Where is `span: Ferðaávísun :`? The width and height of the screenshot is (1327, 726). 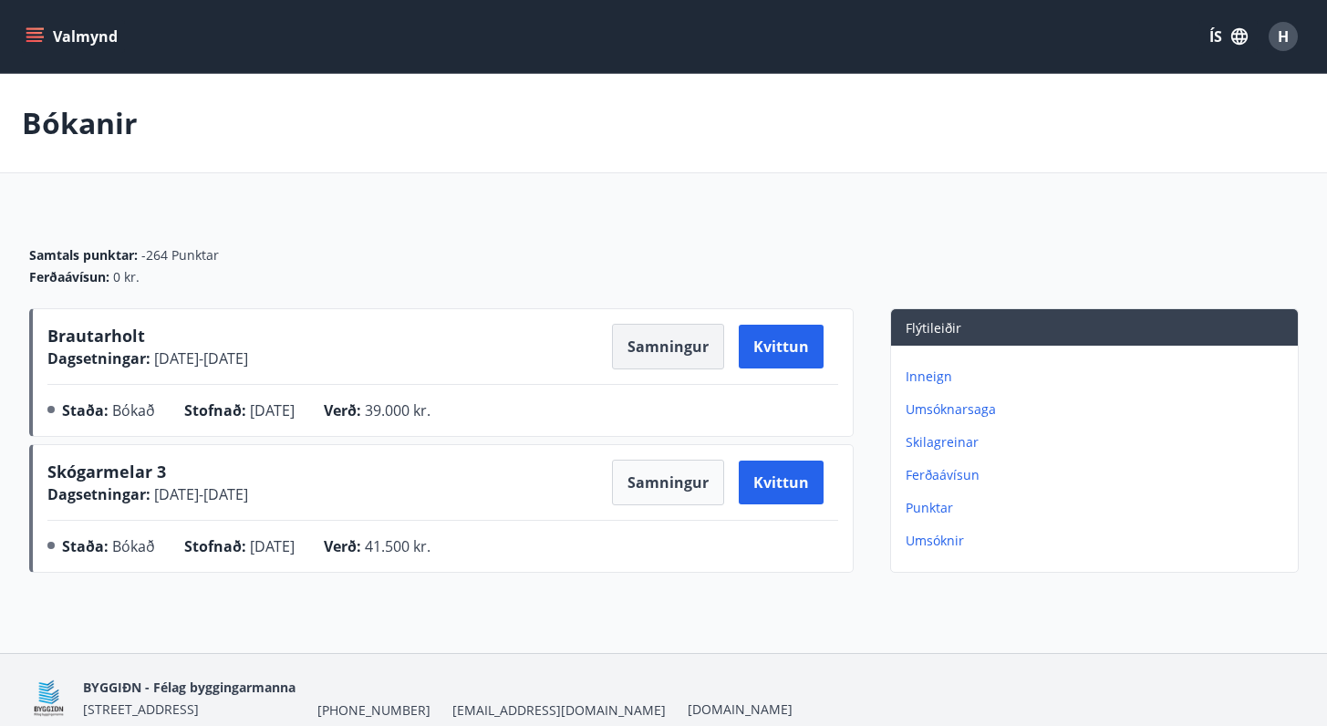
span: Ferðaávísun : is located at coordinates (69, 277).